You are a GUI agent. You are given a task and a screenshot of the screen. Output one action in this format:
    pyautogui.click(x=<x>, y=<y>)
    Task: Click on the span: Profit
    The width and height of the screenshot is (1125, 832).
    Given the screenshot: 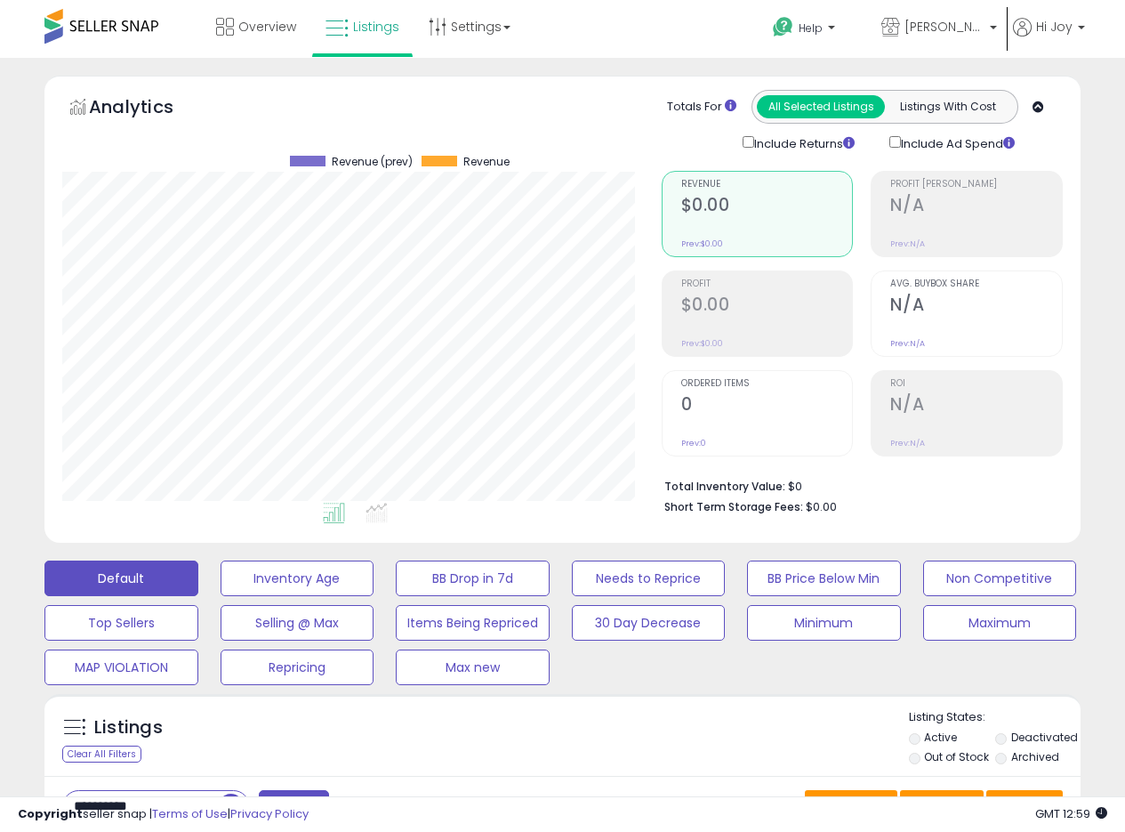 What is the action you would take?
    pyautogui.click(x=767, y=284)
    